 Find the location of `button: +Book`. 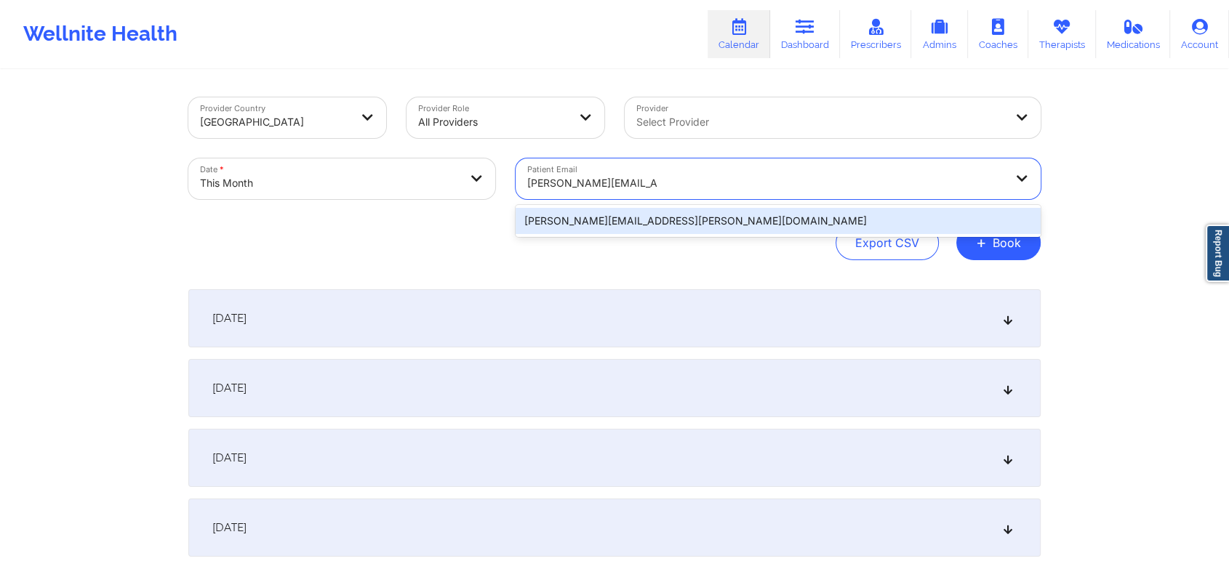

button: +Book is located at coordinates (999, 243).